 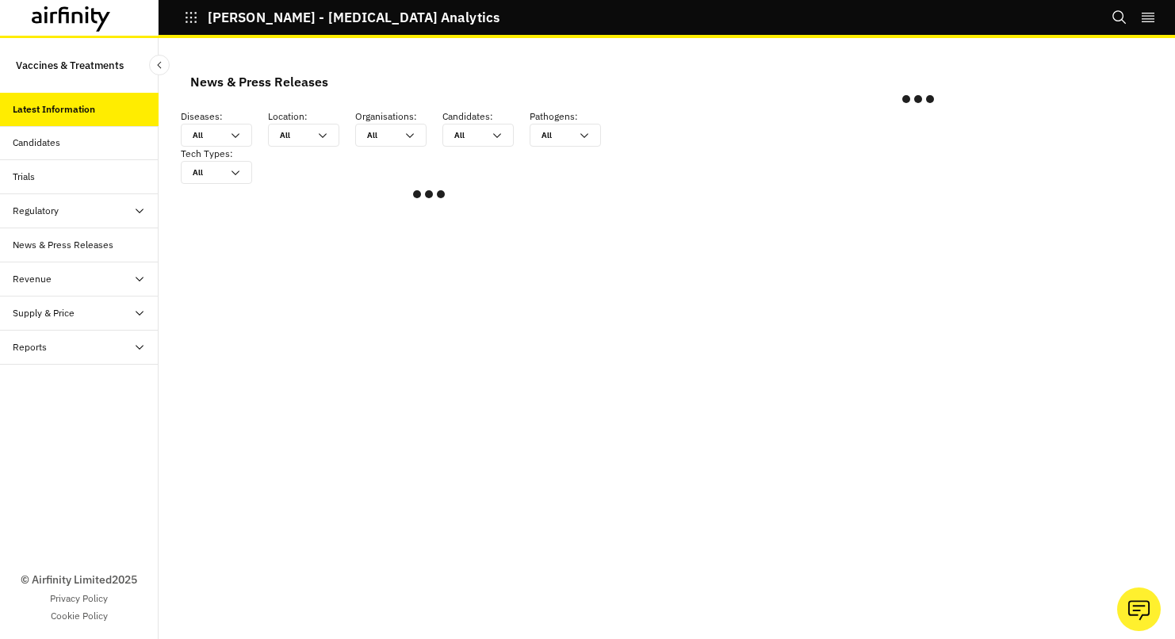 What do you see at coordinates (29, 347) in the screenshot?
I see `div: Reports` at bounding box center [29, 347].